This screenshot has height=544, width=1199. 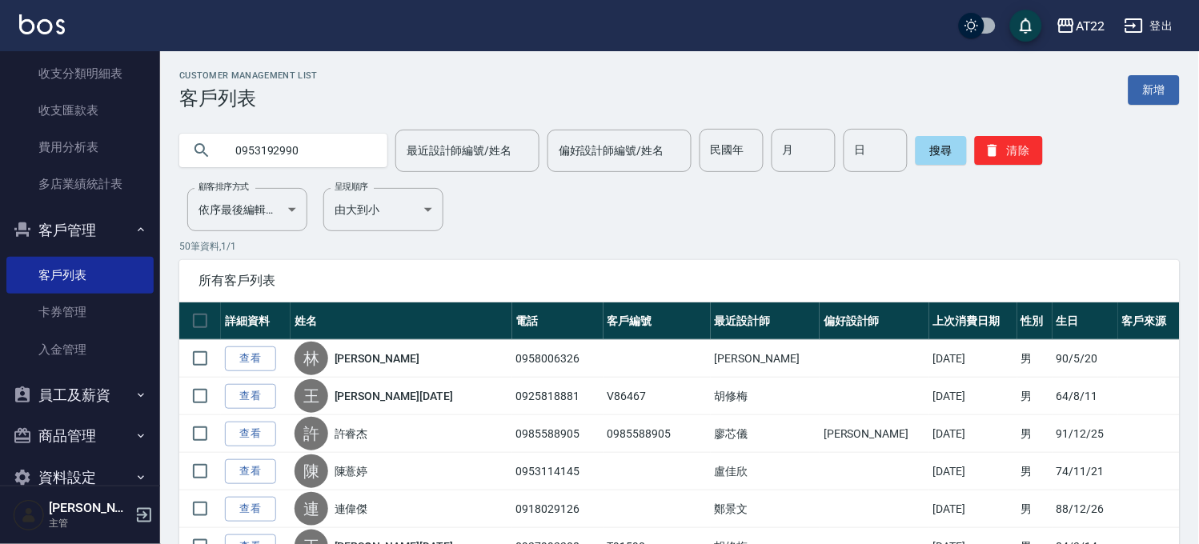 I want to click on p: 主管, so click(x=90, y=524).